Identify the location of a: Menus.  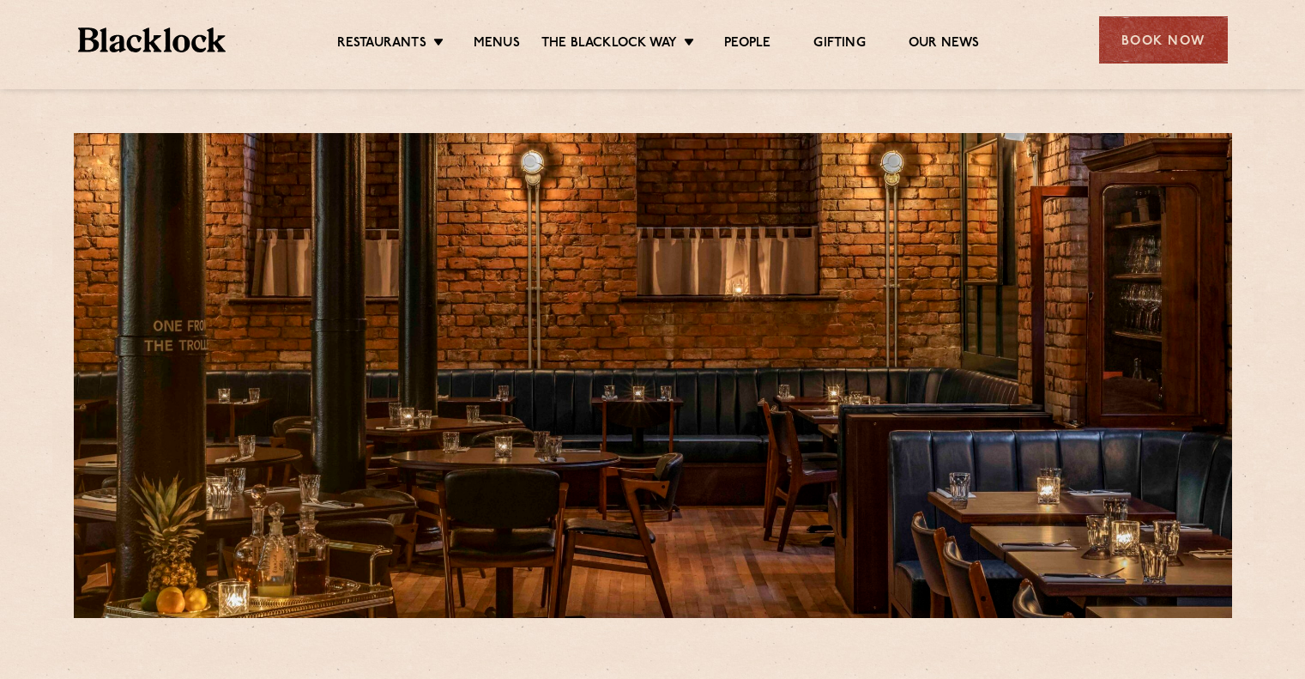
(497, 45).